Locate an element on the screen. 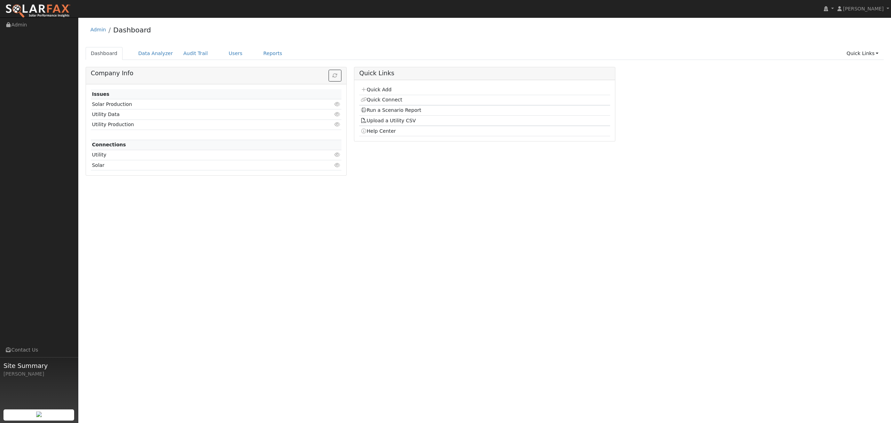  a: Quick Links is located at coordinates (863, 53).